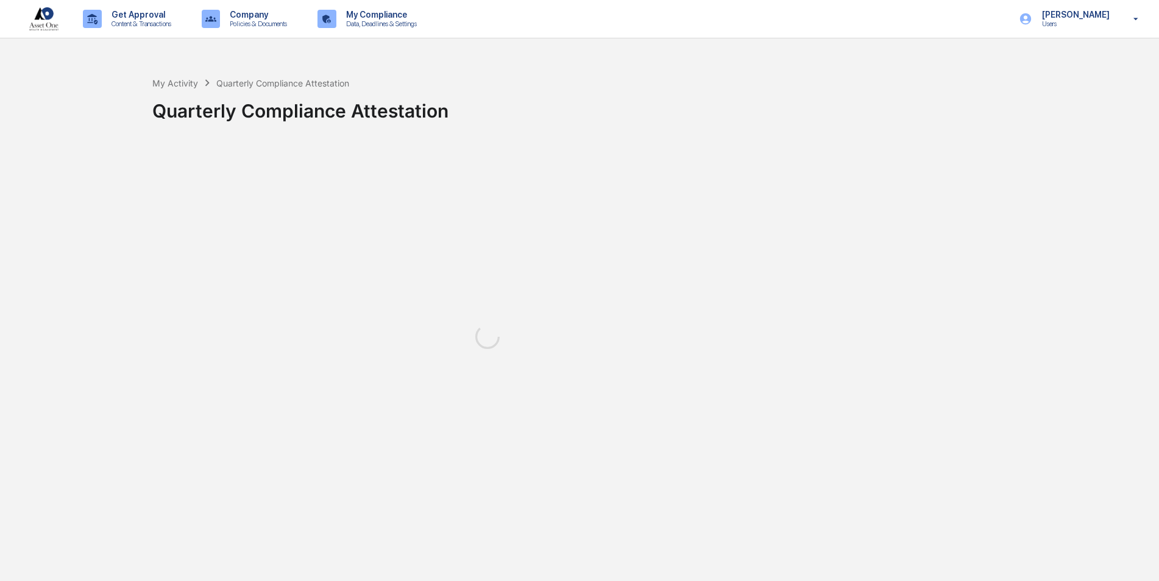  Describe the element at coordinates (175, 83) in the screenshot. I see `div: My Activity` at that location.